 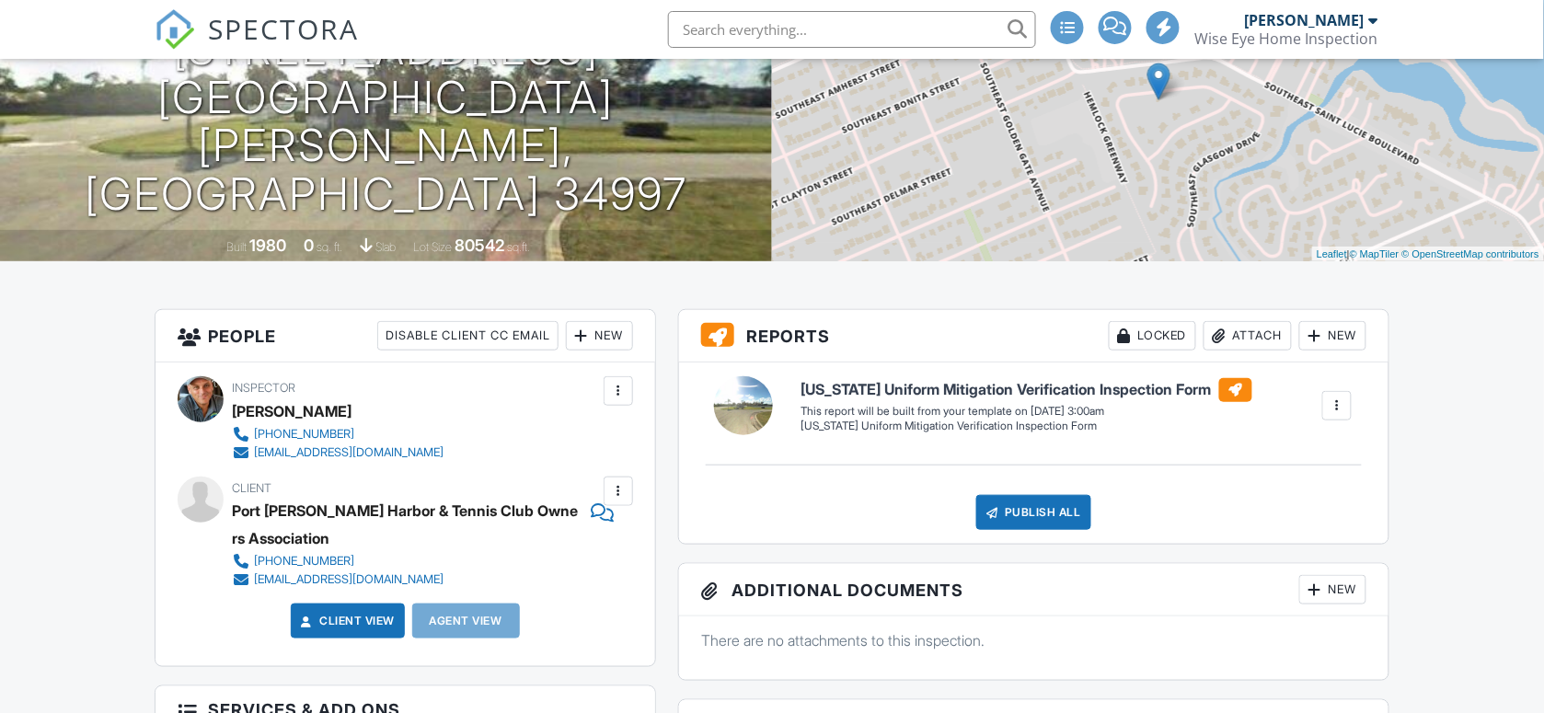 I want to click on a: © OpenStreetMap contributors, so click(x=1470, y=254).